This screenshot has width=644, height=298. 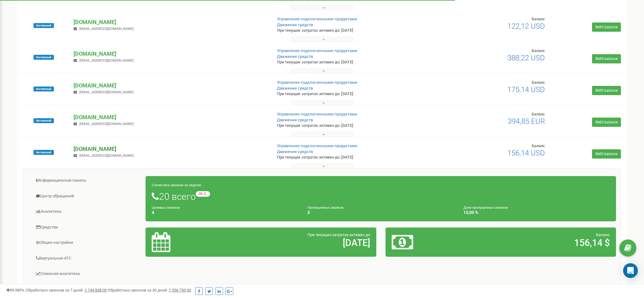 I want to click on span: xTiles, so click(x=35, y=11).